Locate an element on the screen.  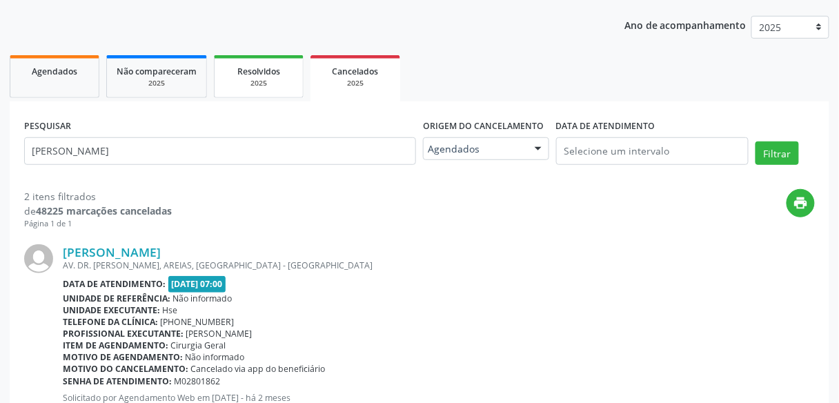
span: Não compareceram is located at coordinates (157, 71).